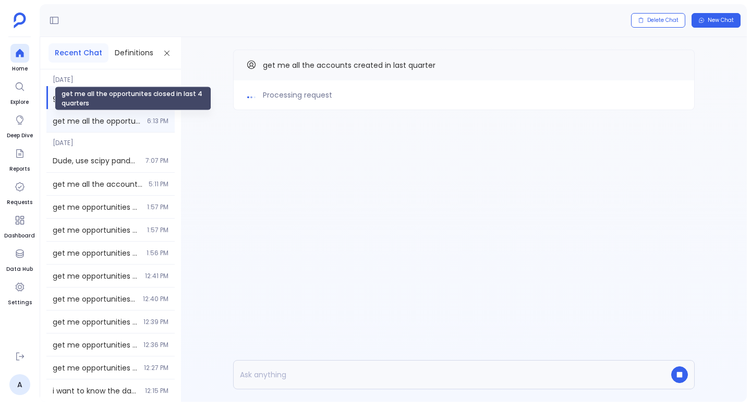 The width and height of the screenshot is (751, 406). What do you see at coordinates (19, 169) in the screenshot?
I see `span: Reports` at bounding box center [19, 169].